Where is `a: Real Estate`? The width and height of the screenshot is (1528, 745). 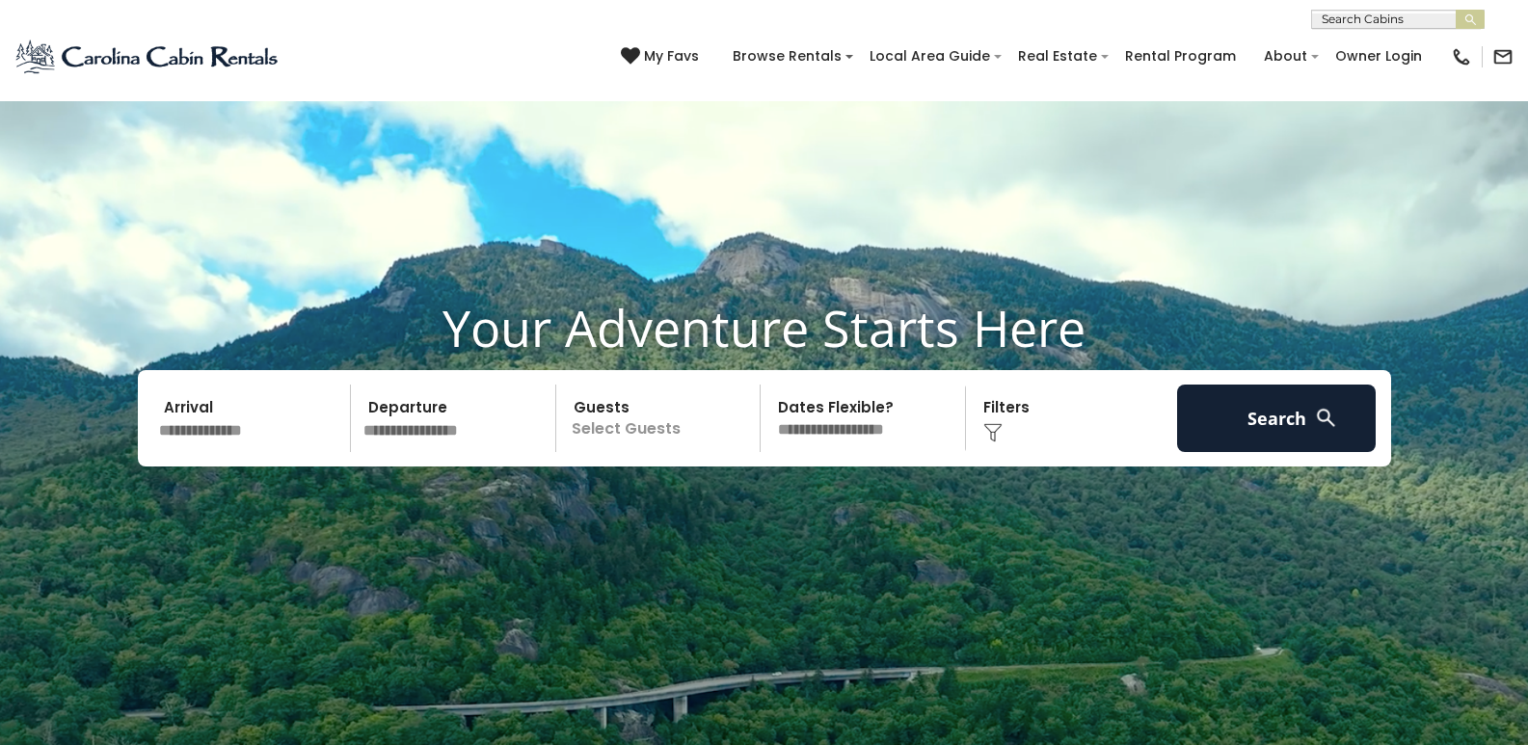
a: Real Estate is located at coordinates (1058, 56).